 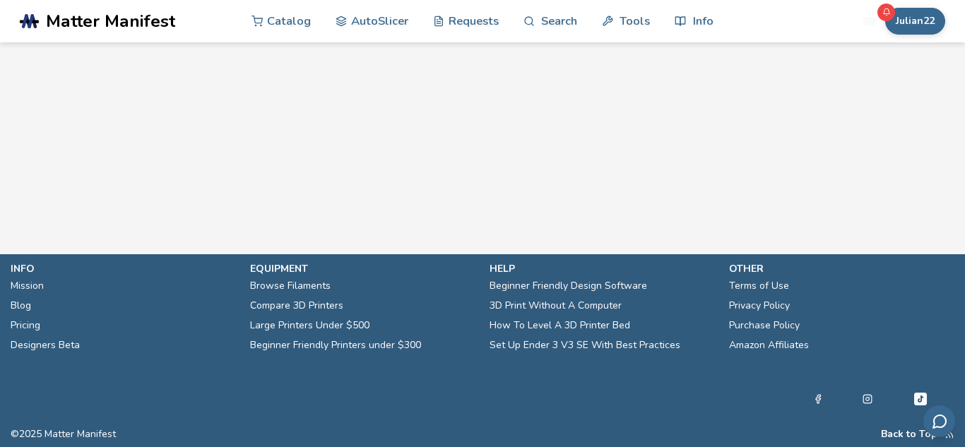 What do you see at coordinates (110, 21) in the screenshot?
I see `span: Matter Manifest` at bounding box center [110, 21].